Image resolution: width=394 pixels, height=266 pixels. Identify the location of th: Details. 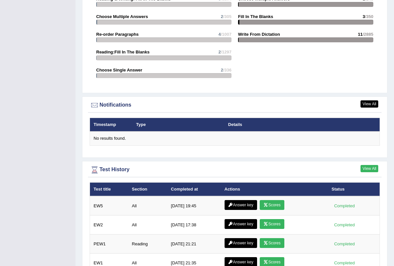
(283, 125).